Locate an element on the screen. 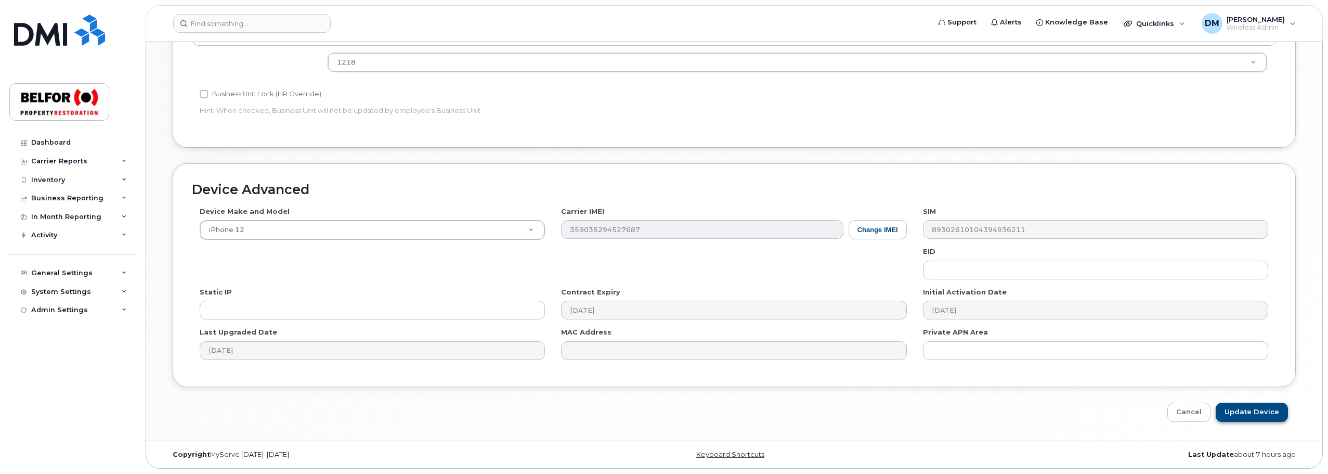  input: Business Unit Lock (HR Override) is located at coordinates (204, 94).